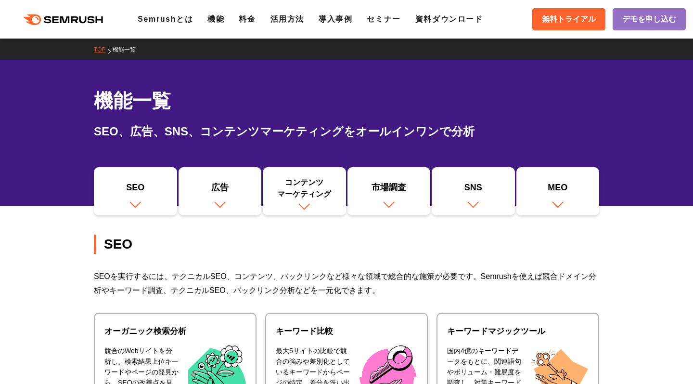  What do you see at coordinates (650, 19) in the screenshot?
I see `a: デモを申し込む` at bounding box center [650, 19].